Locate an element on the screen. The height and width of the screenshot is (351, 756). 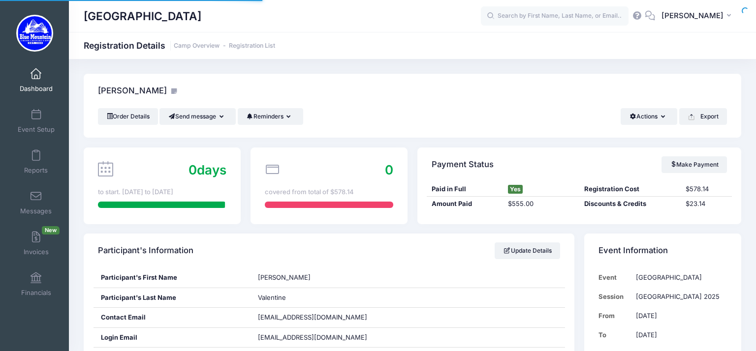
div: Participant's First Name is located at coordinates (172, 278).